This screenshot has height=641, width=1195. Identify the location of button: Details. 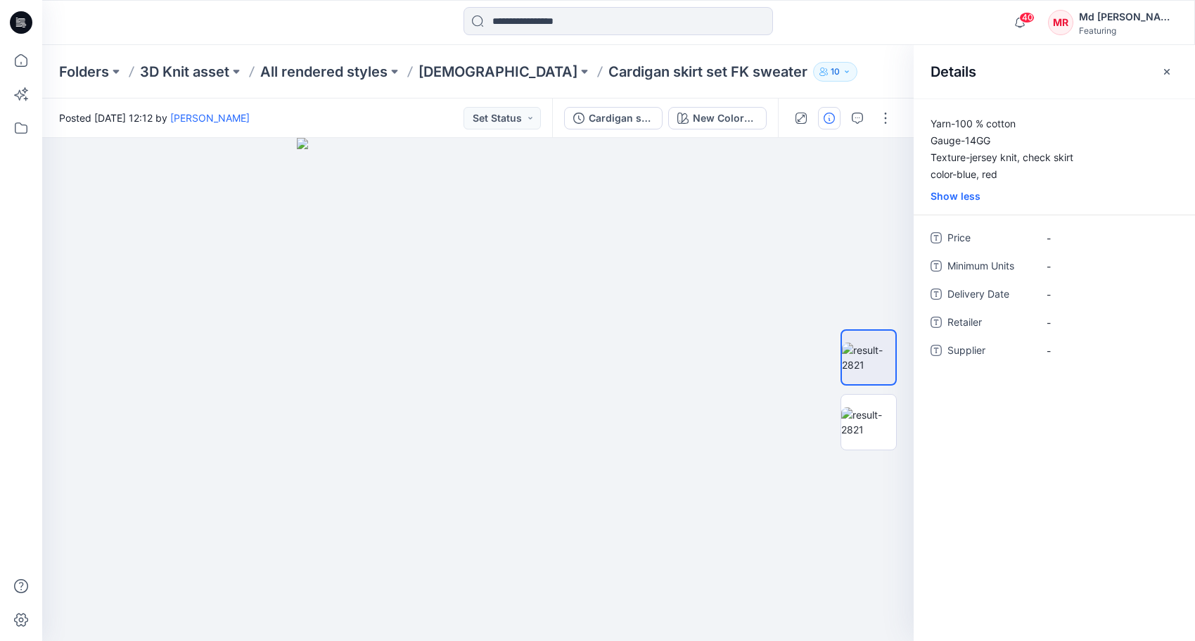
(829, 118).